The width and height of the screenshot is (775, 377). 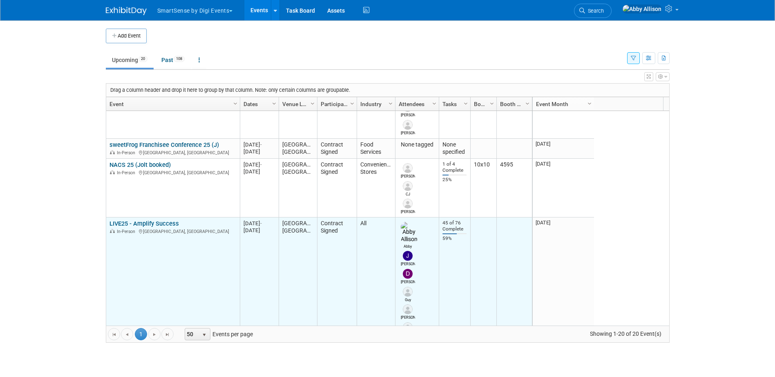 I want to click on img: ExhibitDay, so click(x=126, y=11).